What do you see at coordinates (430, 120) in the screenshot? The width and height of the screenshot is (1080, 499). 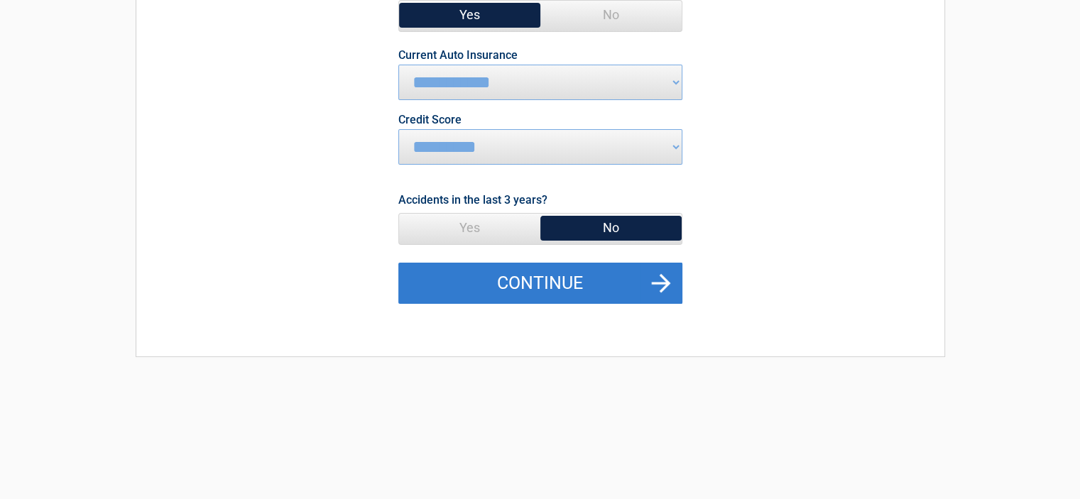 I see `label: Credit Score` at bounding box center [430, 120].